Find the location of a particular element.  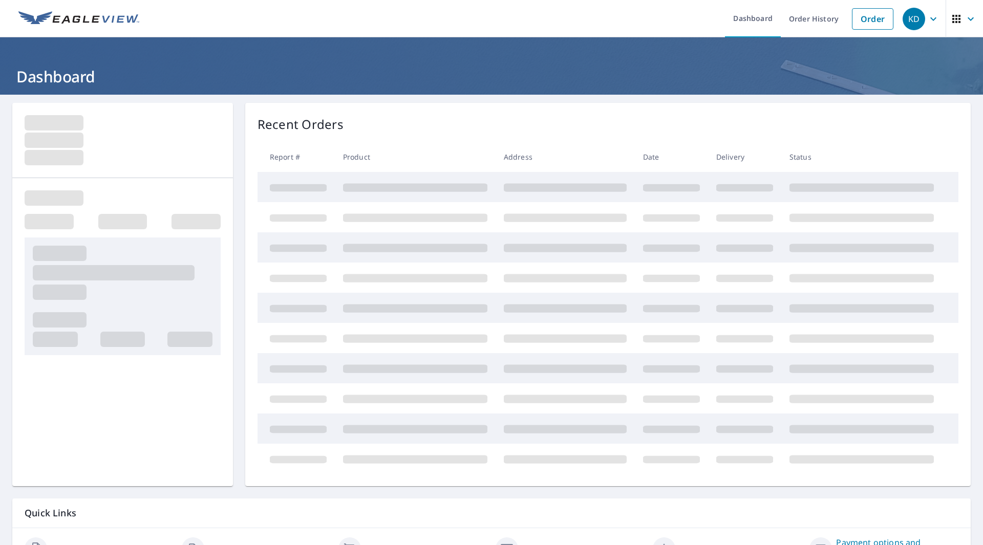

h1: Dashboard is located at coordinates (491, 76).